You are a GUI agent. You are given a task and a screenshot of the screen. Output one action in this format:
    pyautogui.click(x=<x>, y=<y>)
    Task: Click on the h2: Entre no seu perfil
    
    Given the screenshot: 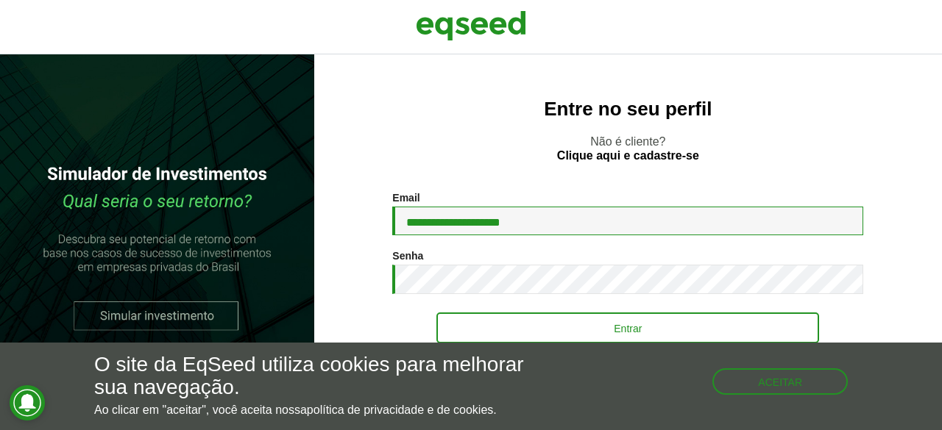 What is the action you would take?
    pyautogui.click(x=628, y=109)
    